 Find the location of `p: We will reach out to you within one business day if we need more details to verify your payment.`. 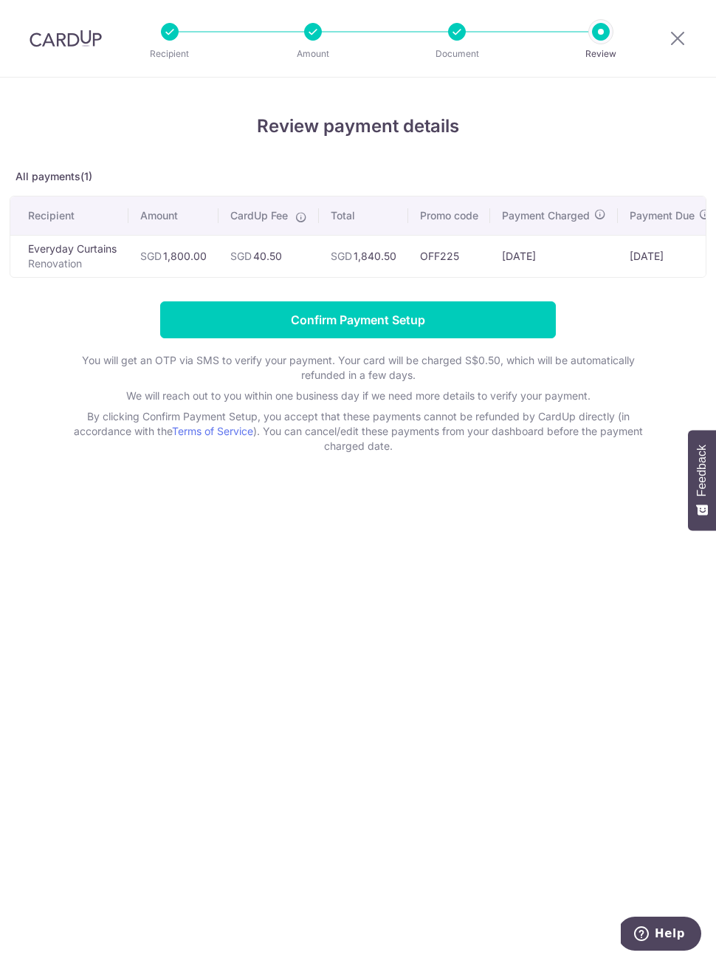

p: We will reach out to you within one business day if we need more details to verify your payment. is located at coordinates (358, 396).